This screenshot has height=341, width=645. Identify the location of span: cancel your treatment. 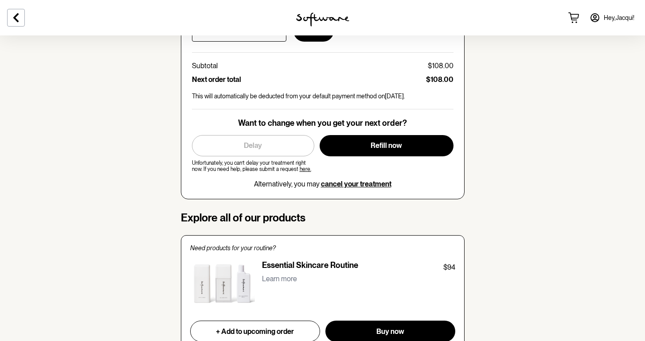
(356, 184).